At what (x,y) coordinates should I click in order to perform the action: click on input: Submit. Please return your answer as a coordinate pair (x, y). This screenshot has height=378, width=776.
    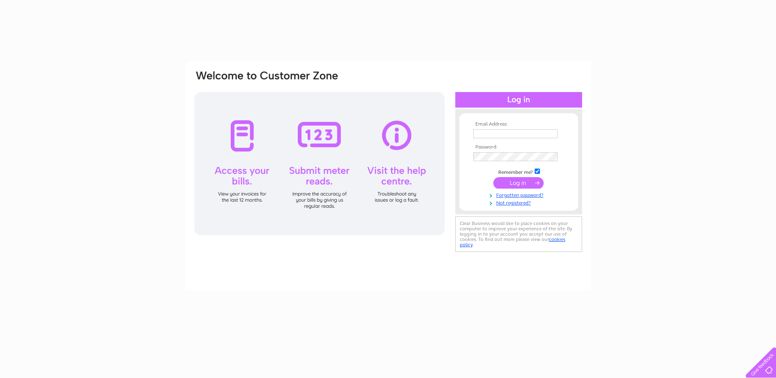
    Looking at the image, I should click on (518, 183).